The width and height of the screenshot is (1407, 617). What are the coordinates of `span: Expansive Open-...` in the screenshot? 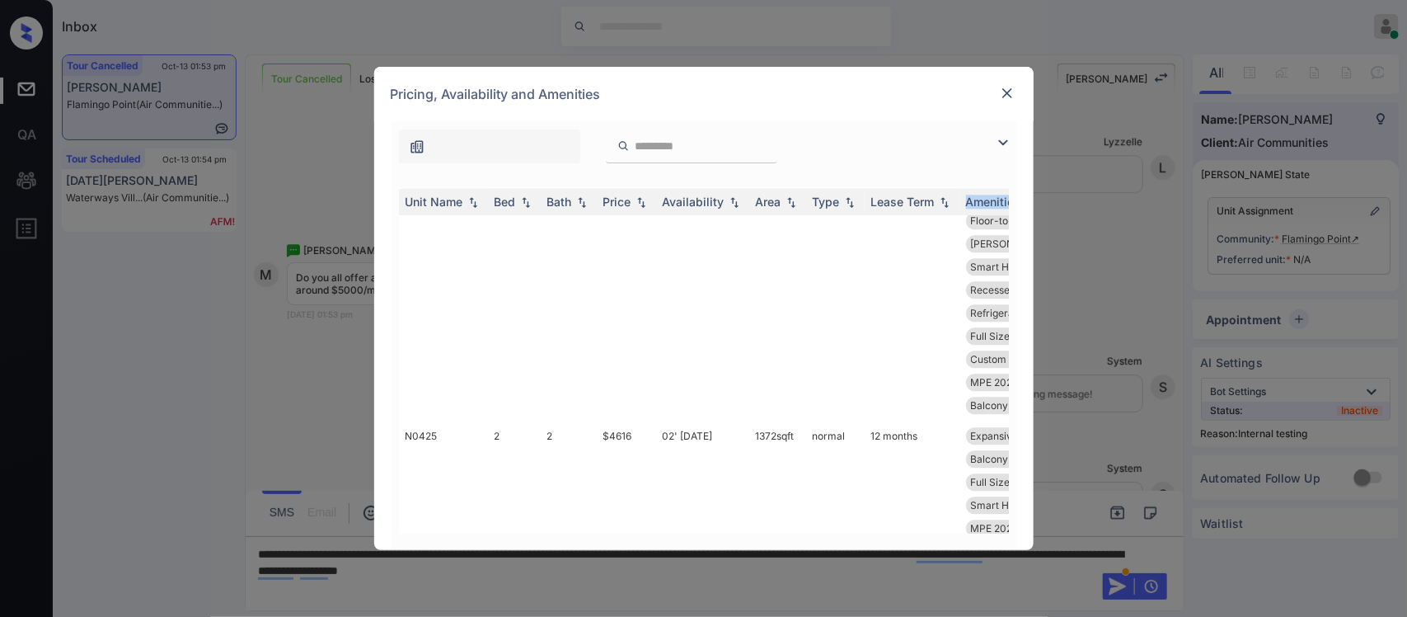 It's located at (1015, 435).